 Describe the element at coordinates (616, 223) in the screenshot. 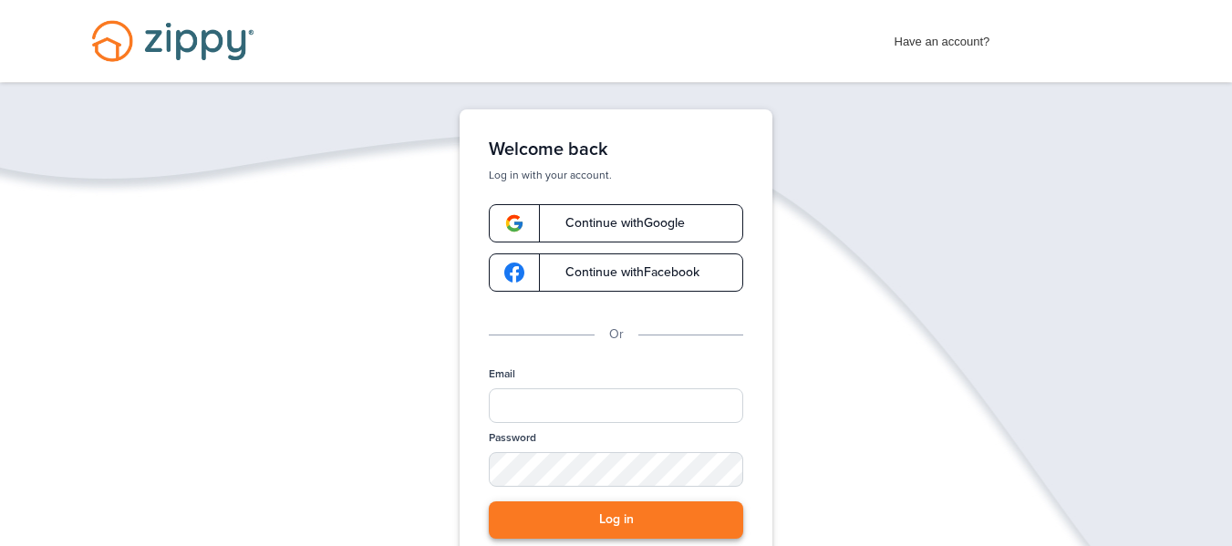

I see `span: Continue with Google` at that location.